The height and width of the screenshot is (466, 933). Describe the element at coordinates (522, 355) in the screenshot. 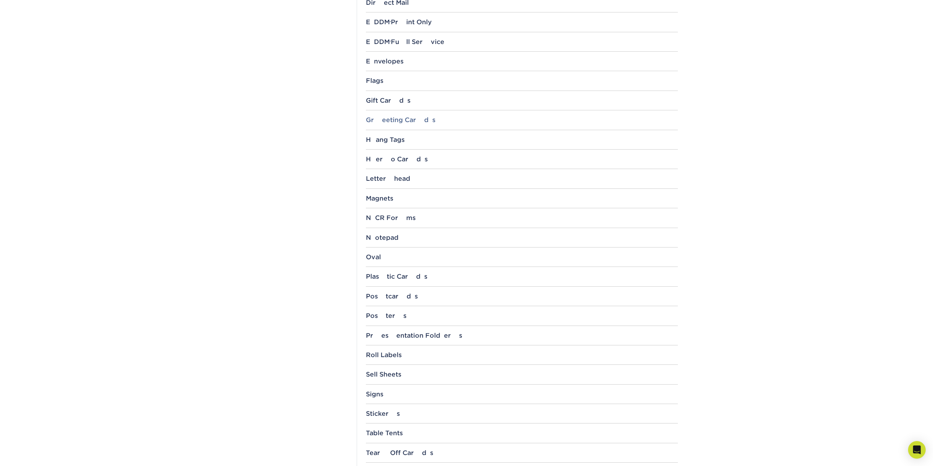

I see `div: Roll Labels` at that location.